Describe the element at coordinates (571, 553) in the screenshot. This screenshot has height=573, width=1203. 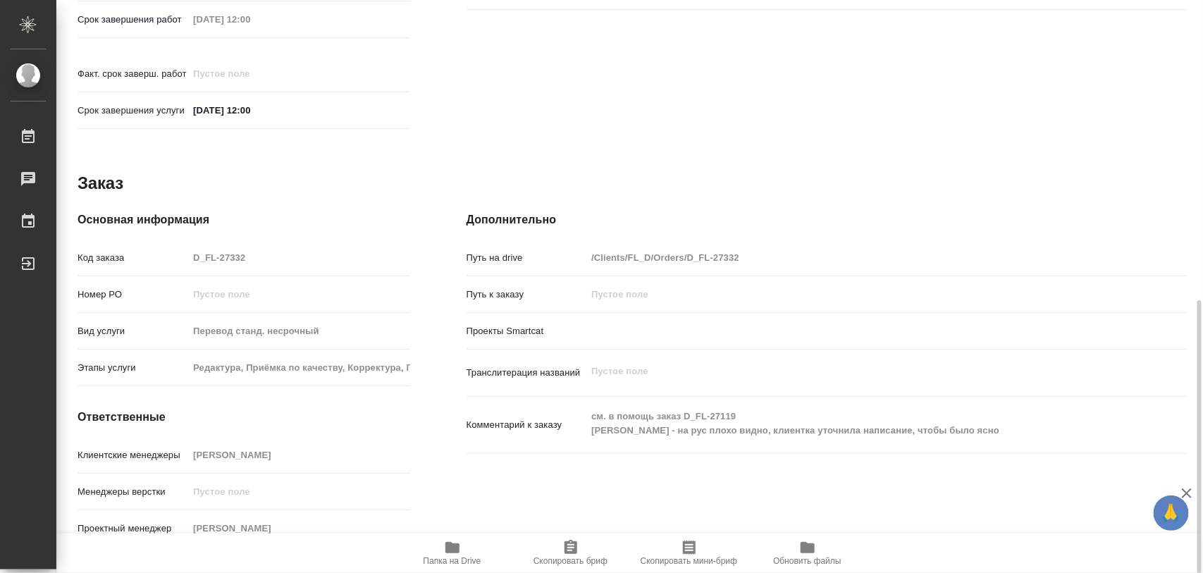
I see `button: Скопировать бриф` at that location.